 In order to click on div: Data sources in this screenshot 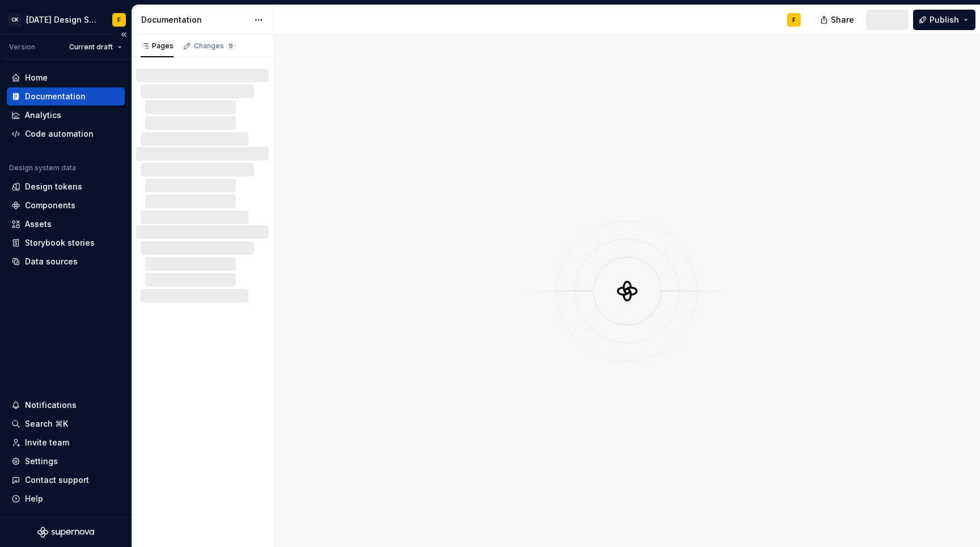, I will do `click(51, 261)`.